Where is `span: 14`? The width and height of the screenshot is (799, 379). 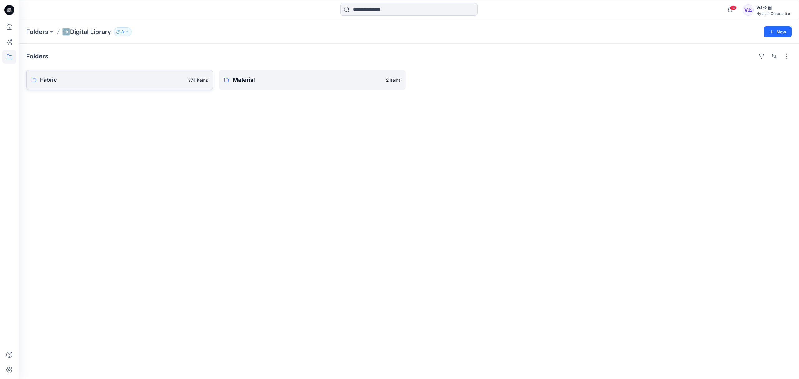 span: 14 is located at coordinates (733, 8).